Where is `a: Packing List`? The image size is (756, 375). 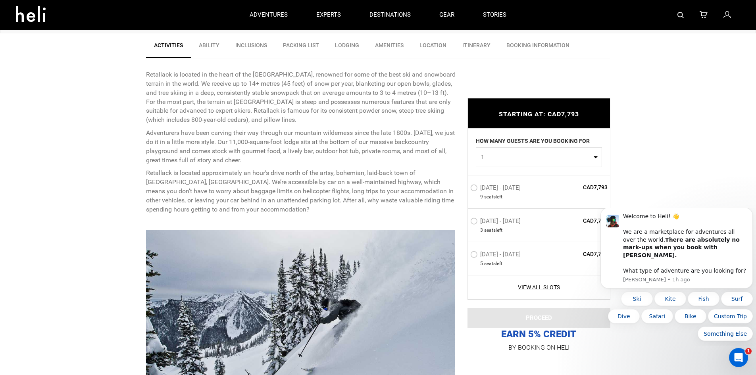 a: Packing List is located at coordinates (301, 47).